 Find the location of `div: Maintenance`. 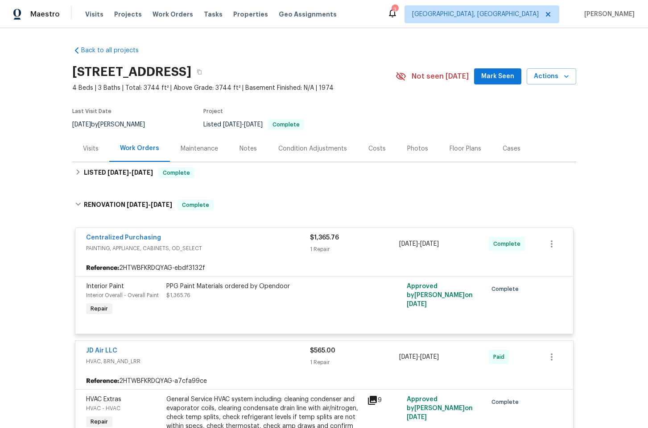

div: Maintenance is located at coordinates (199, 149).